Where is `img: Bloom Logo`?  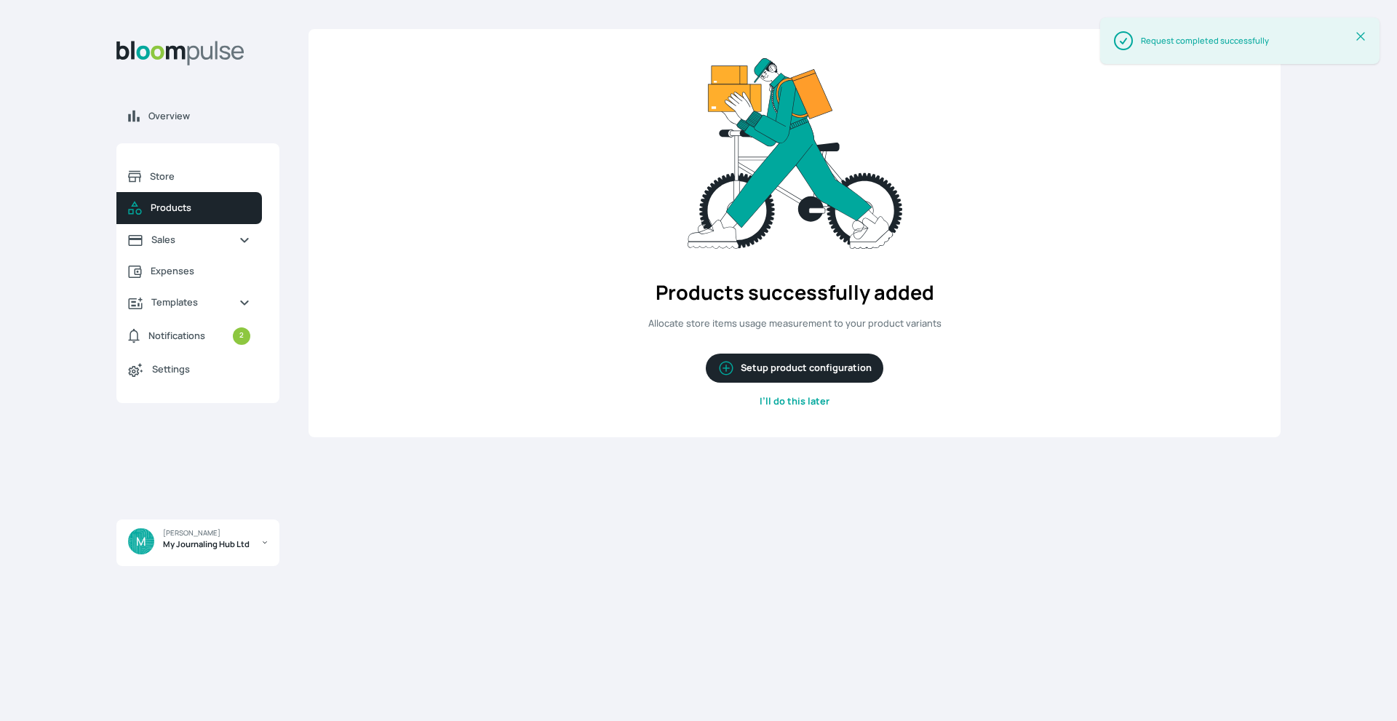
img: Bloom Logo is located at coordinates (180, 53).